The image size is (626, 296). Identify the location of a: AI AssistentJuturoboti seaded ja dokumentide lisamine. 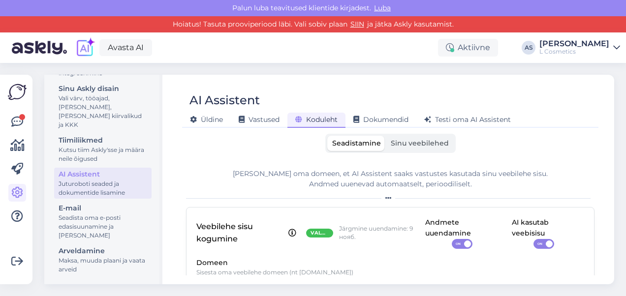
(103, 183).